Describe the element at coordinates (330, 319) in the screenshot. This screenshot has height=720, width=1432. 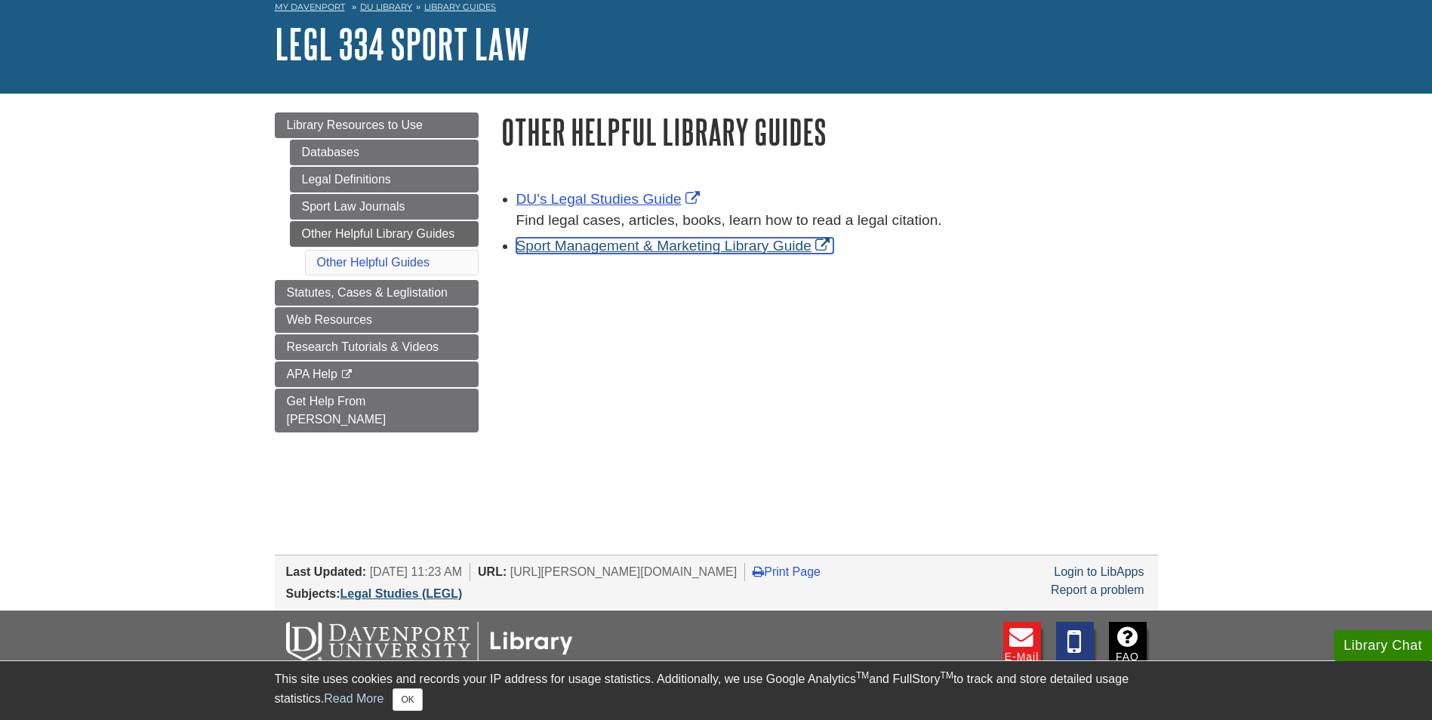
I see `span: Web Resources` at that location.